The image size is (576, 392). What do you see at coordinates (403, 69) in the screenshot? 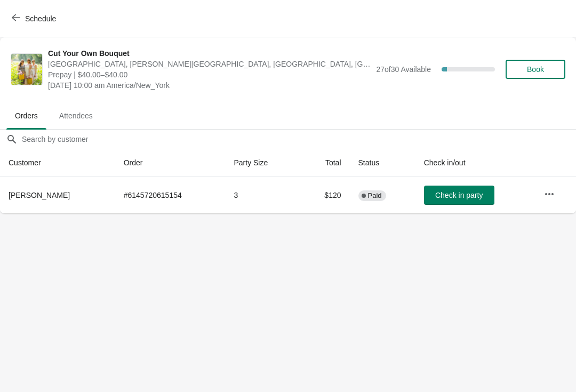
I see `span: 27 of 30 Available` at bounding box center [403, 69].